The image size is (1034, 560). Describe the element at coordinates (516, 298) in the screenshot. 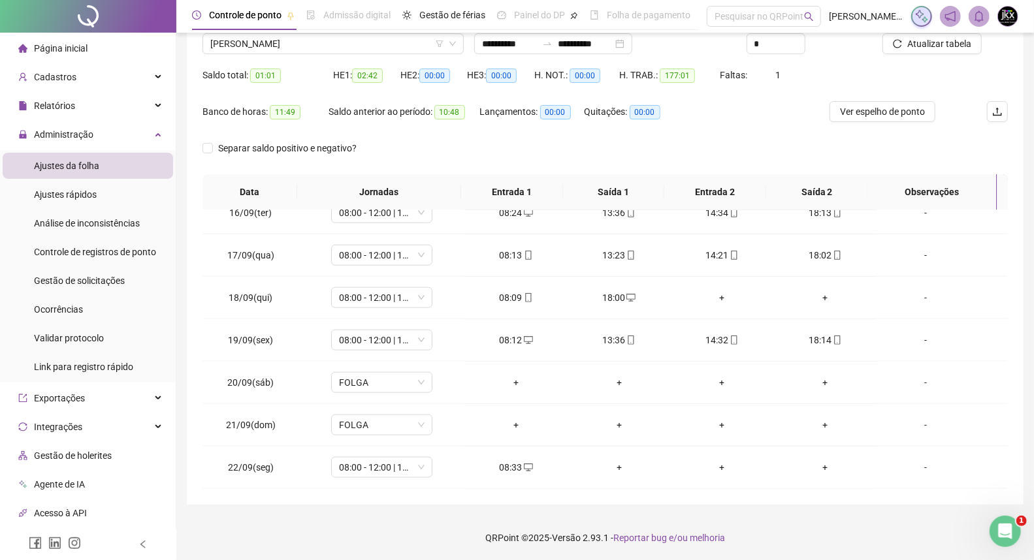

I see `div: 08:09` at that location.